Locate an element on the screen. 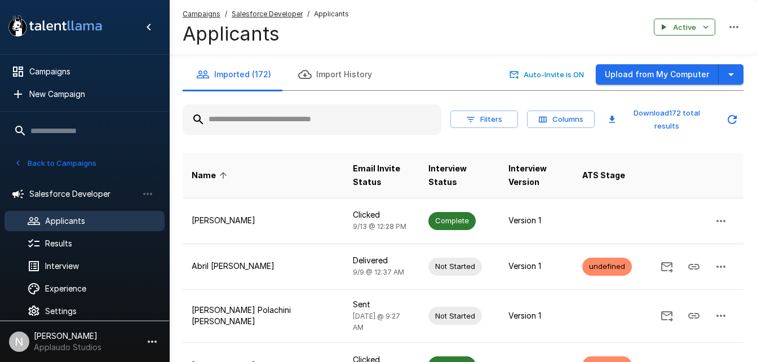  button: Download172 total results is located at coordinates (660, 120).